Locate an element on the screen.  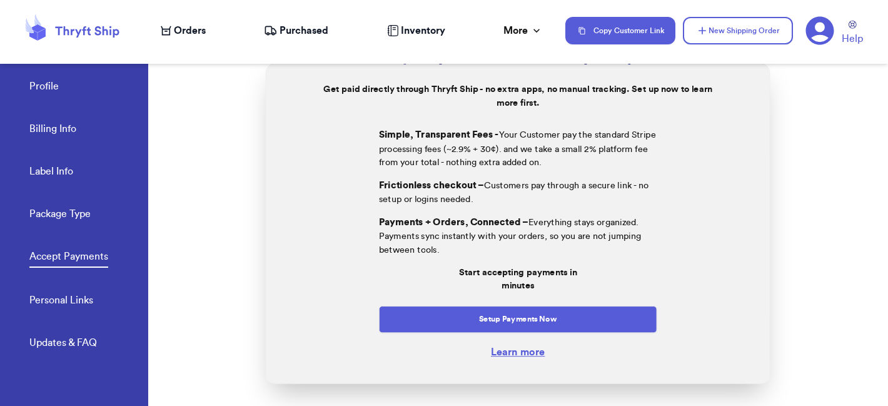
p: Get paid directly through Thryft Ship - no extra apps, no manual tracking. Set up now to learn mo... is located at coordinates (518, 96).